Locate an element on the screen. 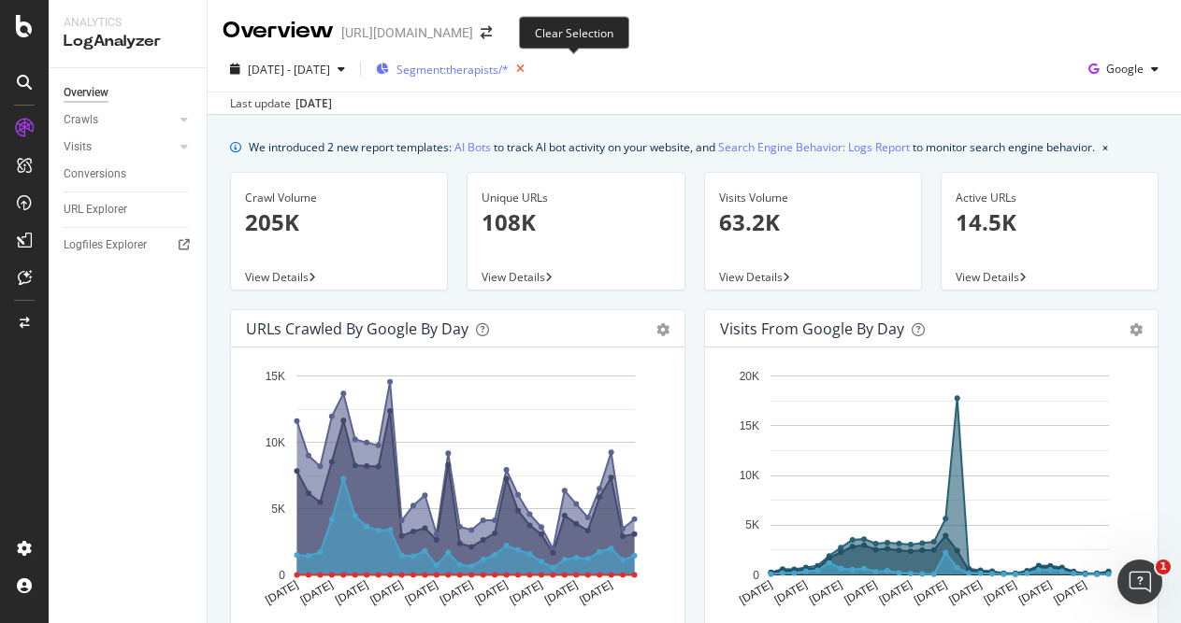  span: Google is located at coordinates (1125, 68).